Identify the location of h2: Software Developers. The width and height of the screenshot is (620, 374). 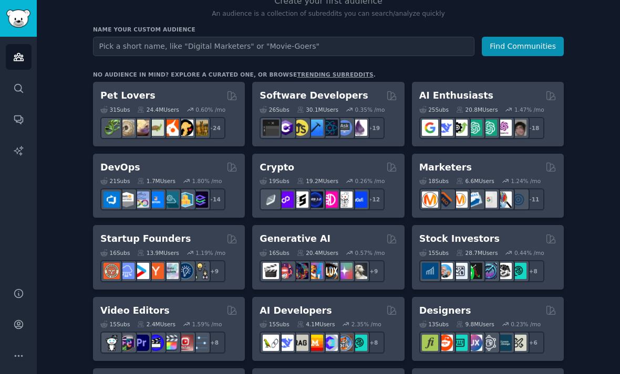
(313, 96).